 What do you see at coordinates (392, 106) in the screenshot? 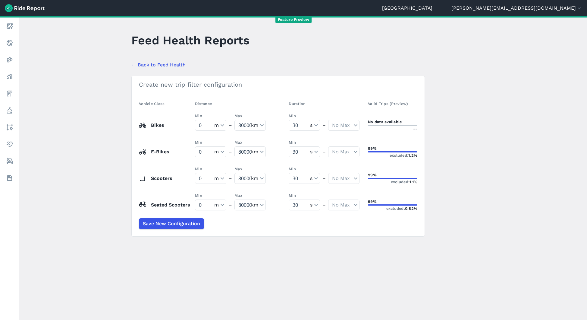
I see `th: Valid Trips (Preview)` at bounding box center [392, 106].